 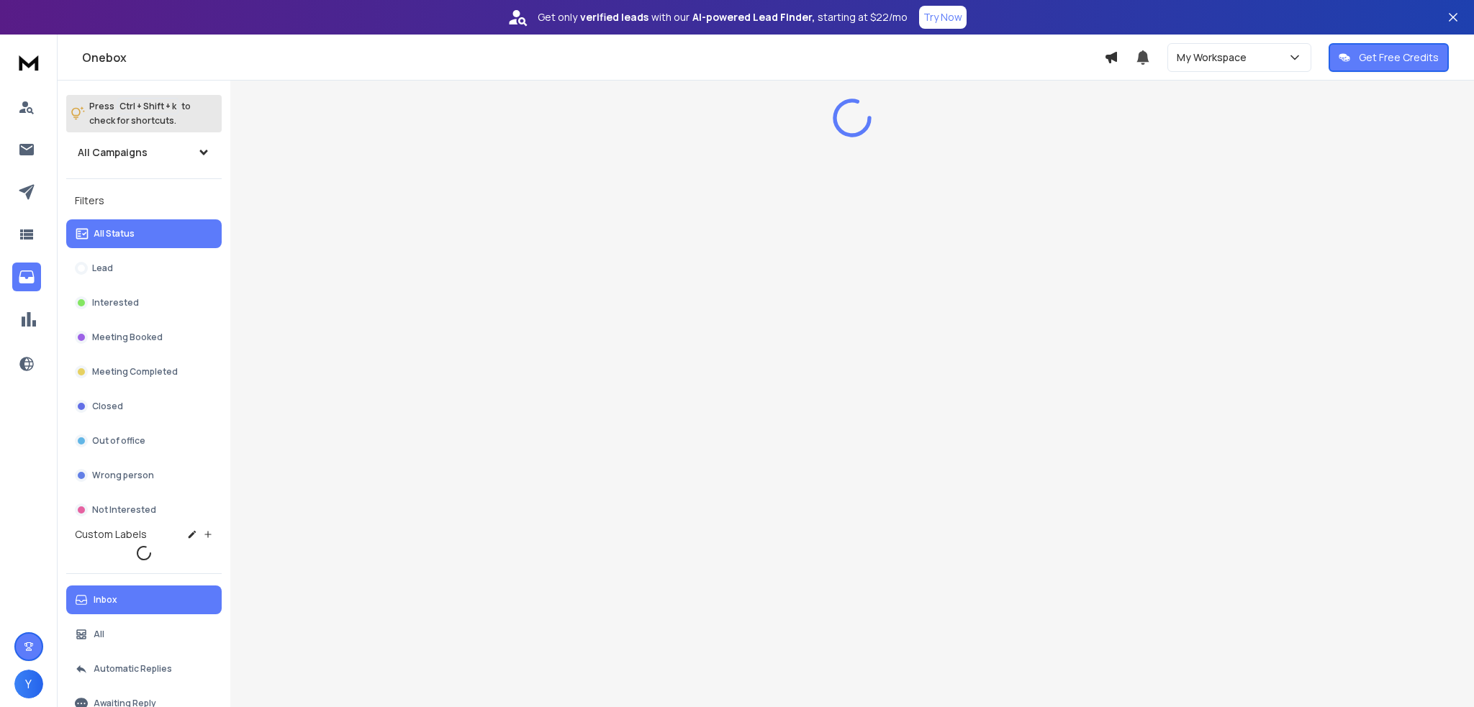 What do you see at coordinates (123, 476) in the screenshot?
I see `p: Wrong person` at bounding box center [123, 476].